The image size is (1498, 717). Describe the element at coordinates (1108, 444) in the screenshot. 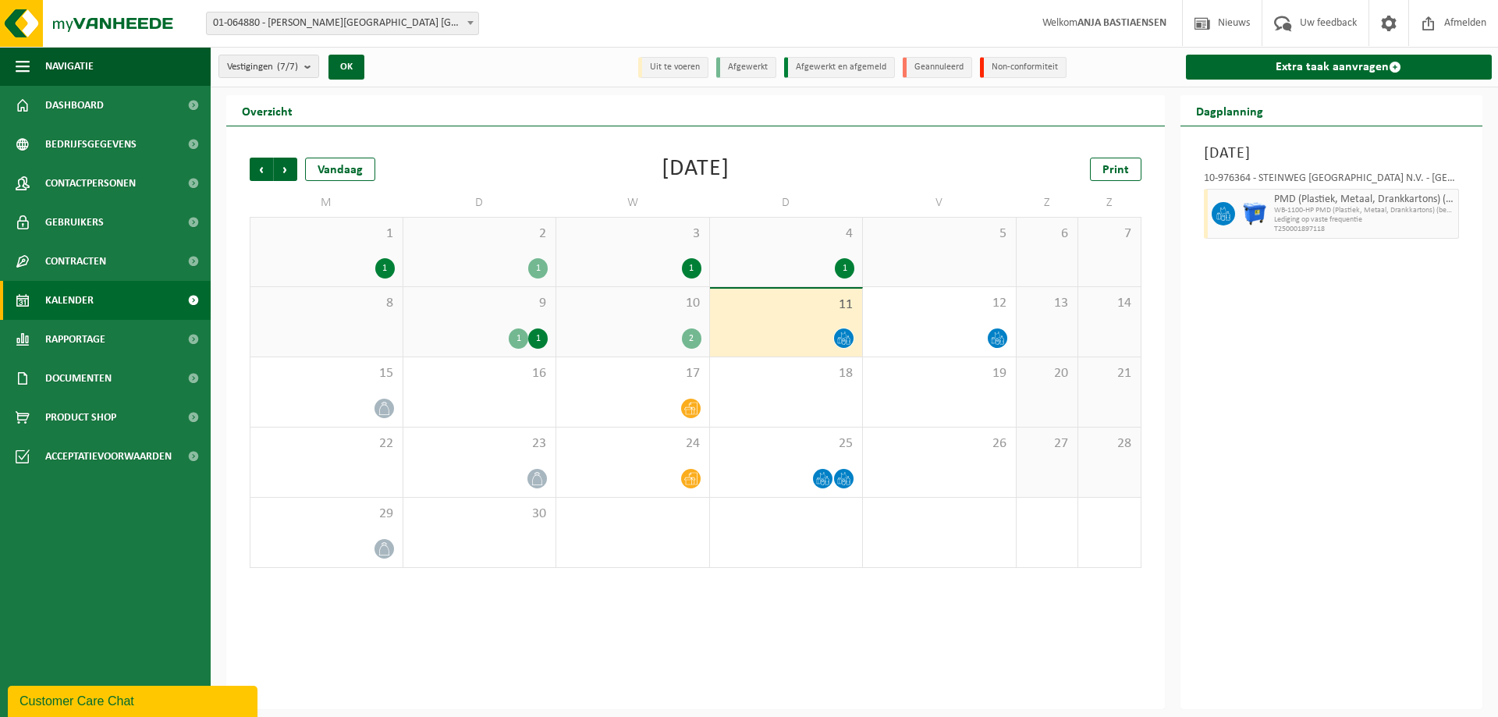

I see `span: 28` at that location.